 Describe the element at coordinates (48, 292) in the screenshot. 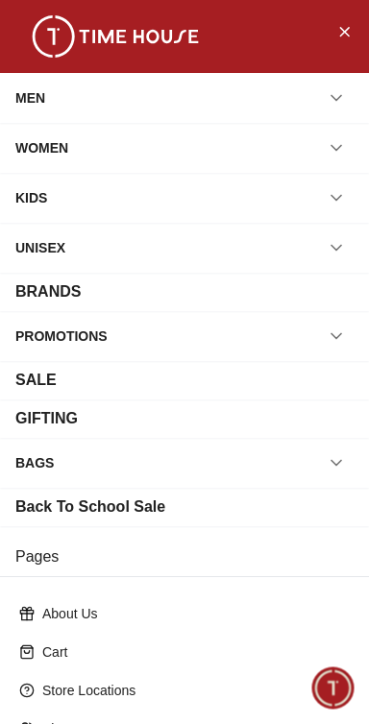

I see `div: BRANDS` at that location.